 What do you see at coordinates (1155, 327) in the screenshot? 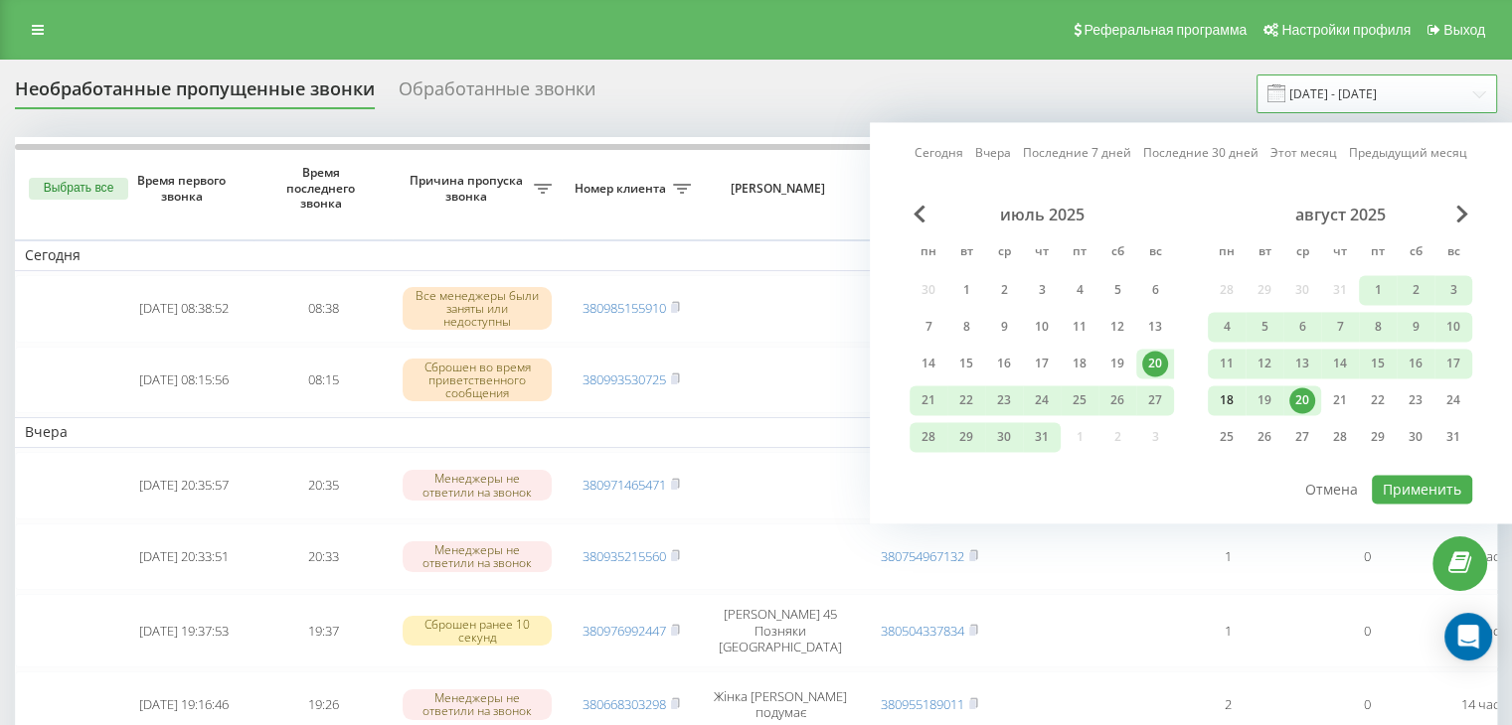
I see `div: вс 13 июля 2025 г.` at bounding box center [1155, 327].